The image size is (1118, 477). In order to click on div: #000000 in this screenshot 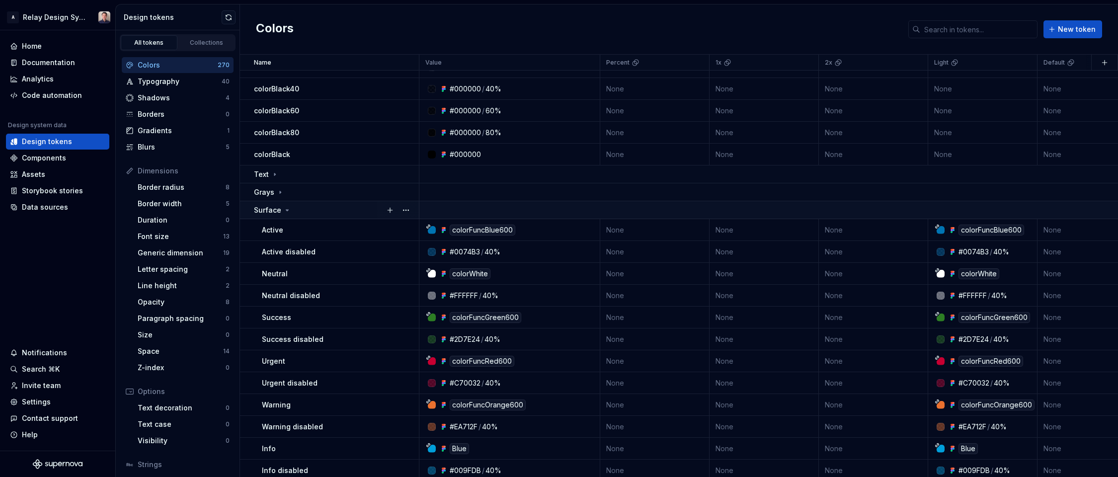, I will do `click(465, 111)`.